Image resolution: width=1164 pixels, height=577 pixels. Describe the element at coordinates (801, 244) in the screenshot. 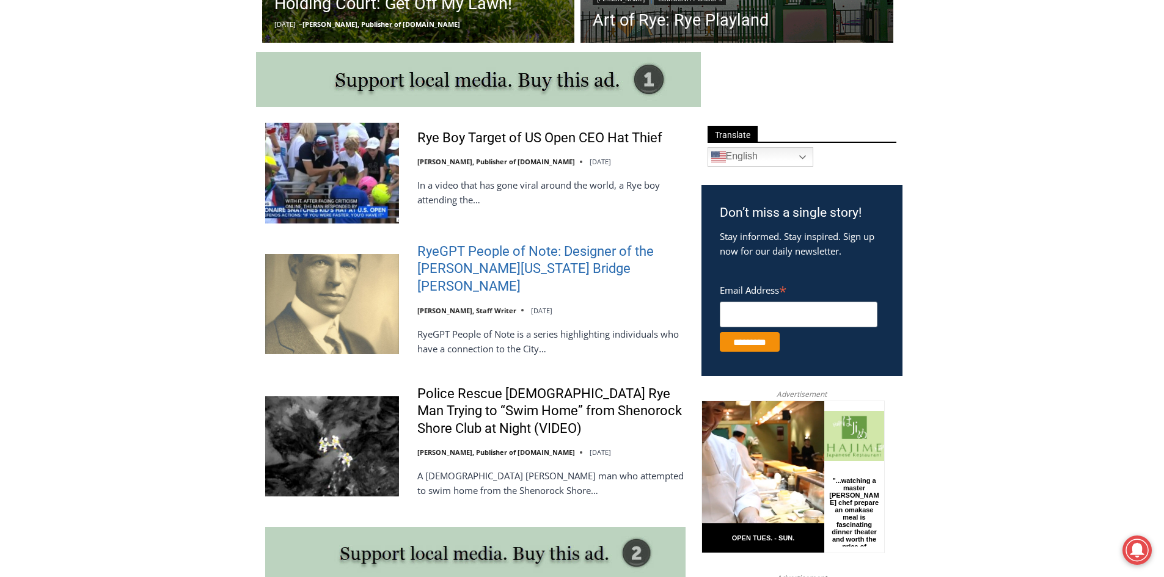

I see `p: Stay informed. Stay inspired. Sign up now for our daily newsletter.` at that location.